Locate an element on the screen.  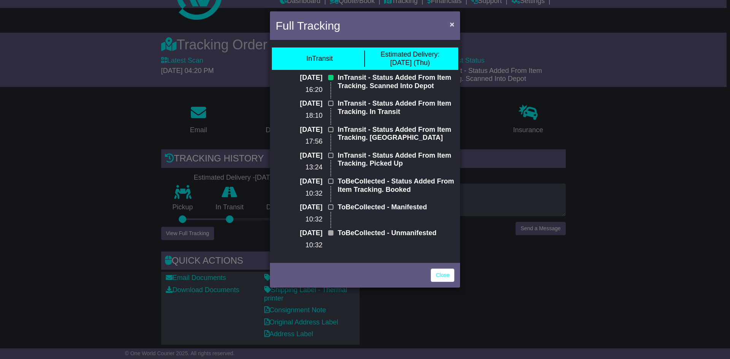
p: InTransit - Status Added From Item Tracking. In Transit is located at coordinates (396, 108).